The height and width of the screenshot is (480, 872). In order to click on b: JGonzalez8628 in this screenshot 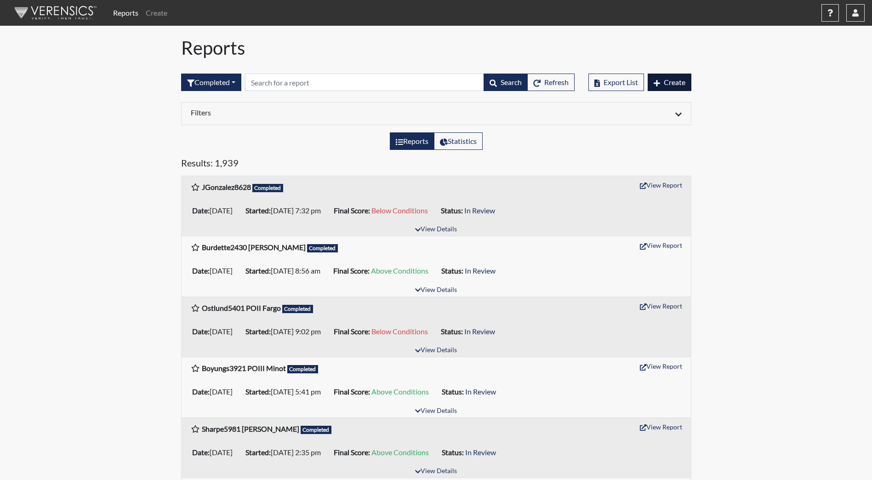, I will do `click(226, 187)`.